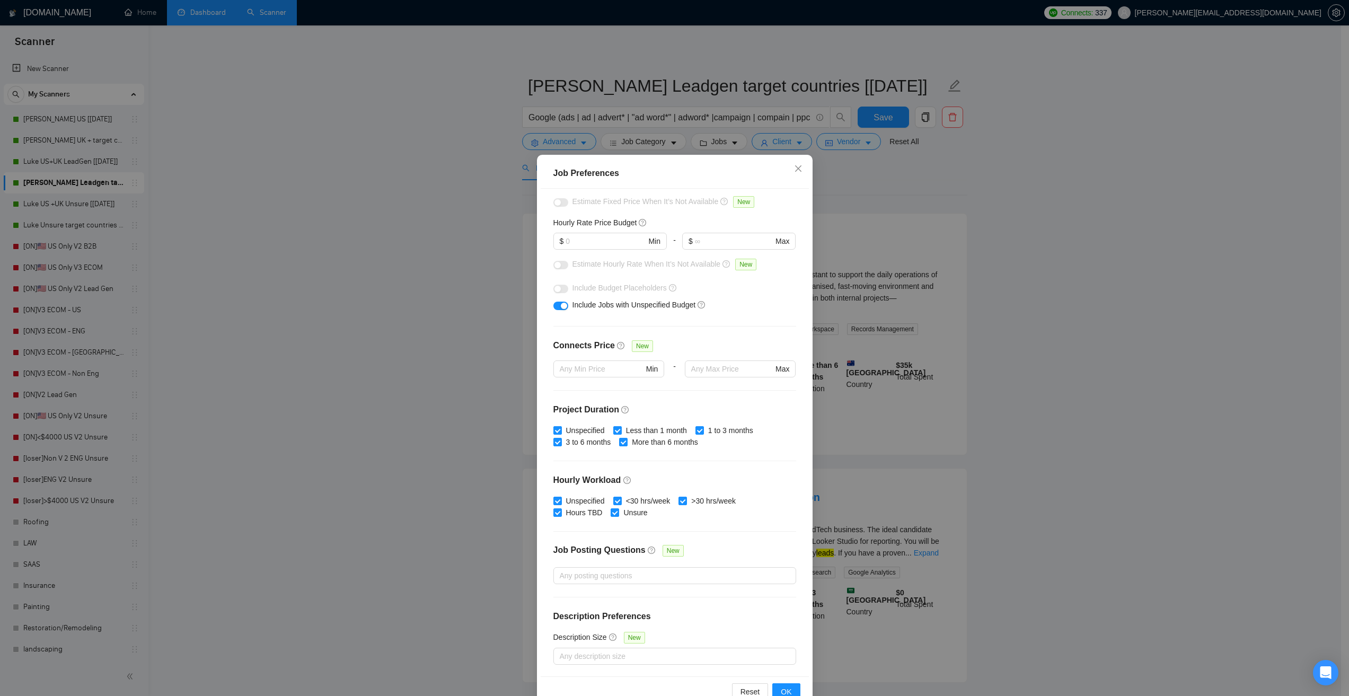 Image resolution: width=1349 pixels, height=696 pixels. Describe the element at coordinates (1326, 673) in the screenshot. I see `div: Open Intercom Messenger` at that location.